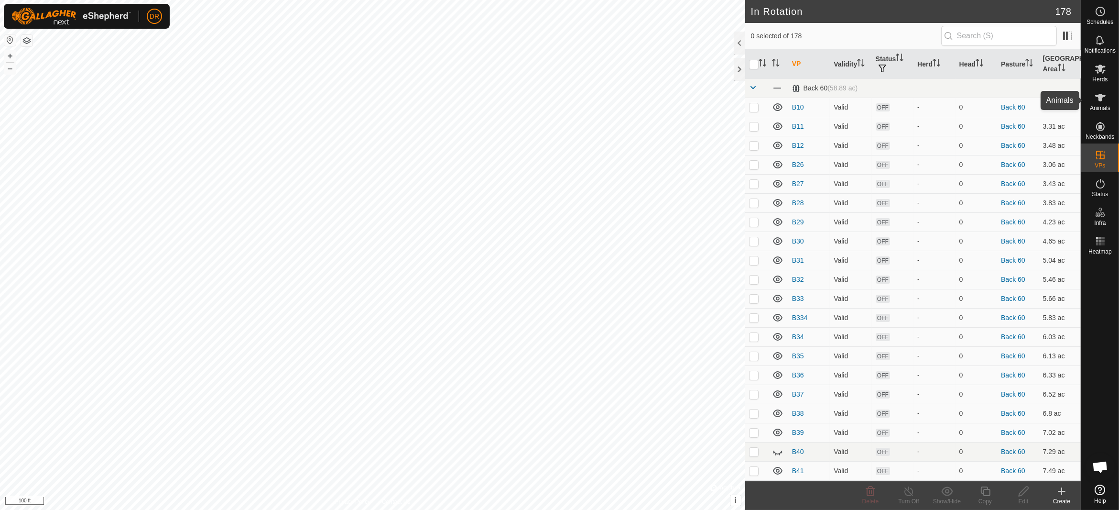  I want to click on div: Create, so click(1062, 501).